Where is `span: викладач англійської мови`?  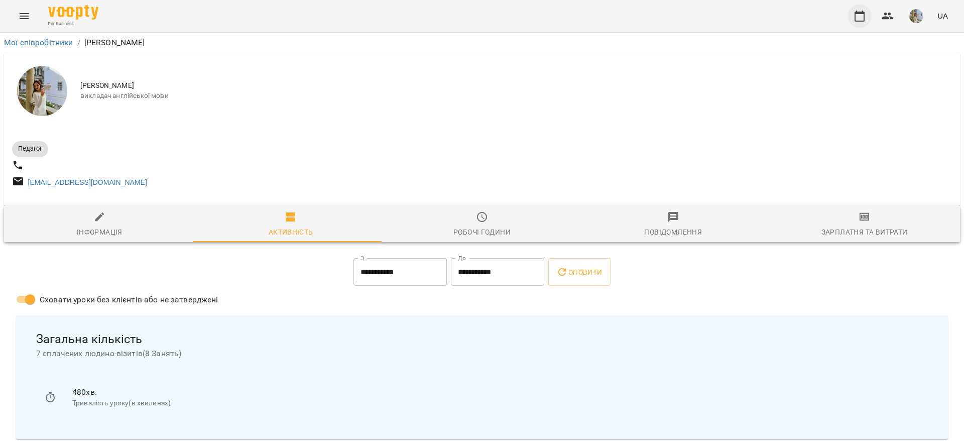
span: викладач англійської мови is located at coordinates (516, 96).